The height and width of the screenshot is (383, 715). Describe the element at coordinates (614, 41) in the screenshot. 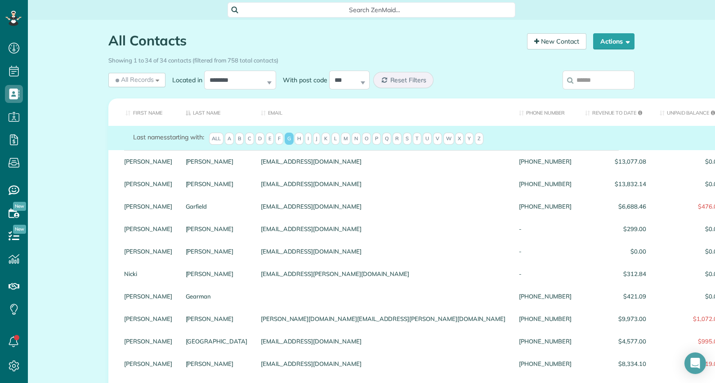

I see `button: Actions` at that location.